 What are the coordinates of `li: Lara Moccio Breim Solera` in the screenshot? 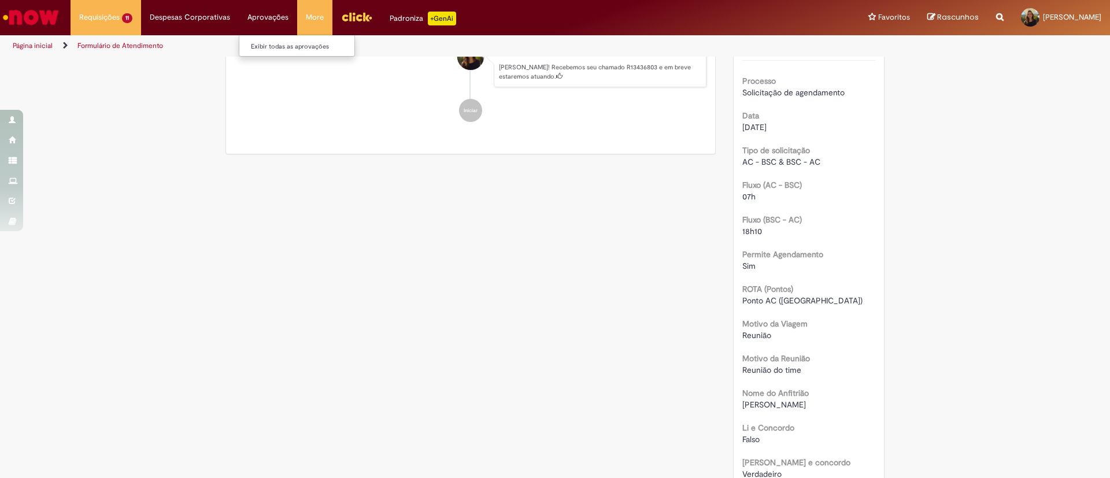 It's located at (471, 60).